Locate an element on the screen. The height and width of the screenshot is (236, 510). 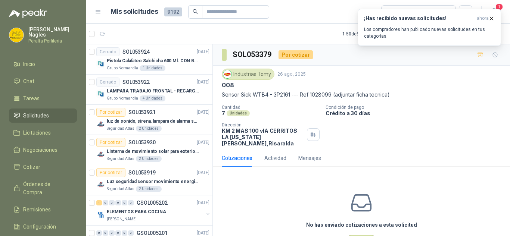
a: Remisiones is located at coordinates (43, 210).